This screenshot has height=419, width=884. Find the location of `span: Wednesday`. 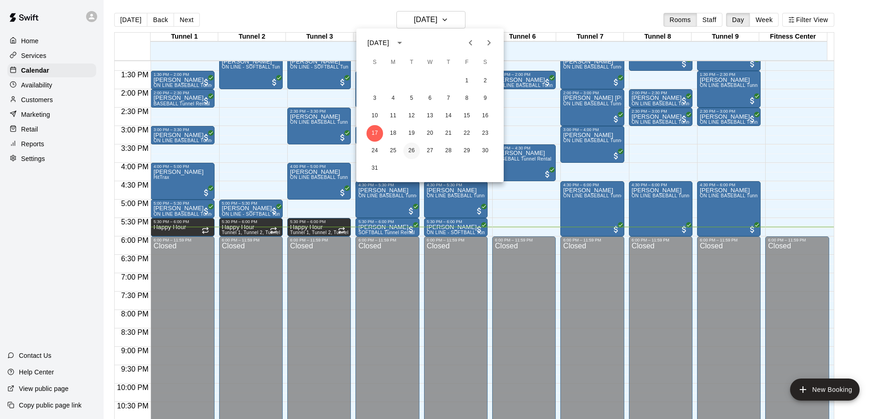

span: Wednesday is located at coordinates (430, 63).